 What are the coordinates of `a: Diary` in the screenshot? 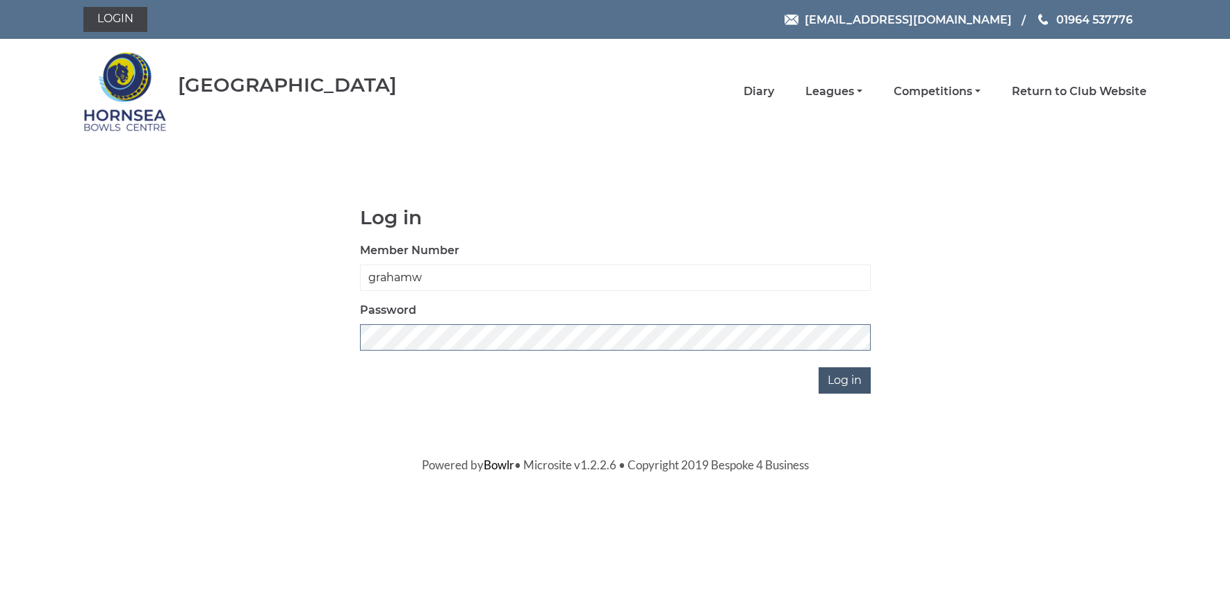 It's located at (759, 92).